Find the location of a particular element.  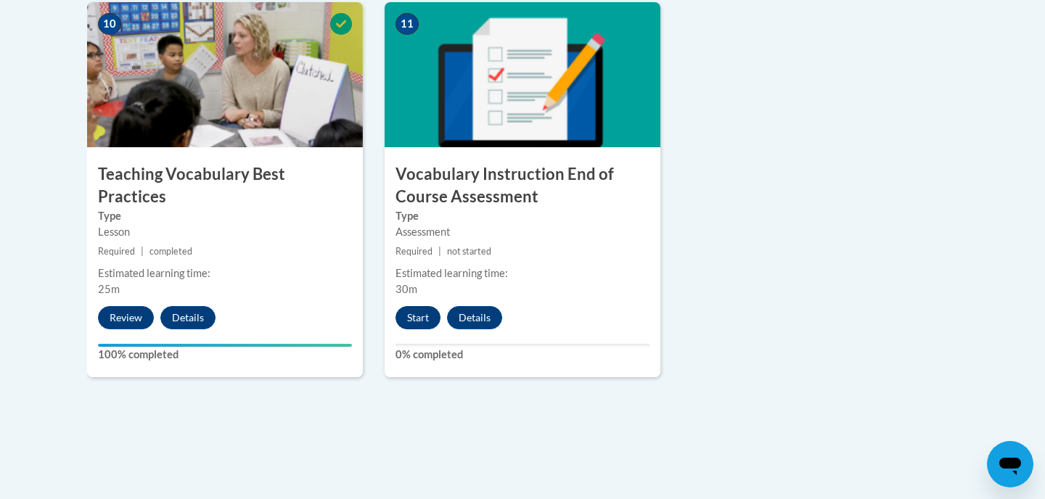

h3: Vocabulary Instruction End of Course Assessment is located at coordinates (522, 186).